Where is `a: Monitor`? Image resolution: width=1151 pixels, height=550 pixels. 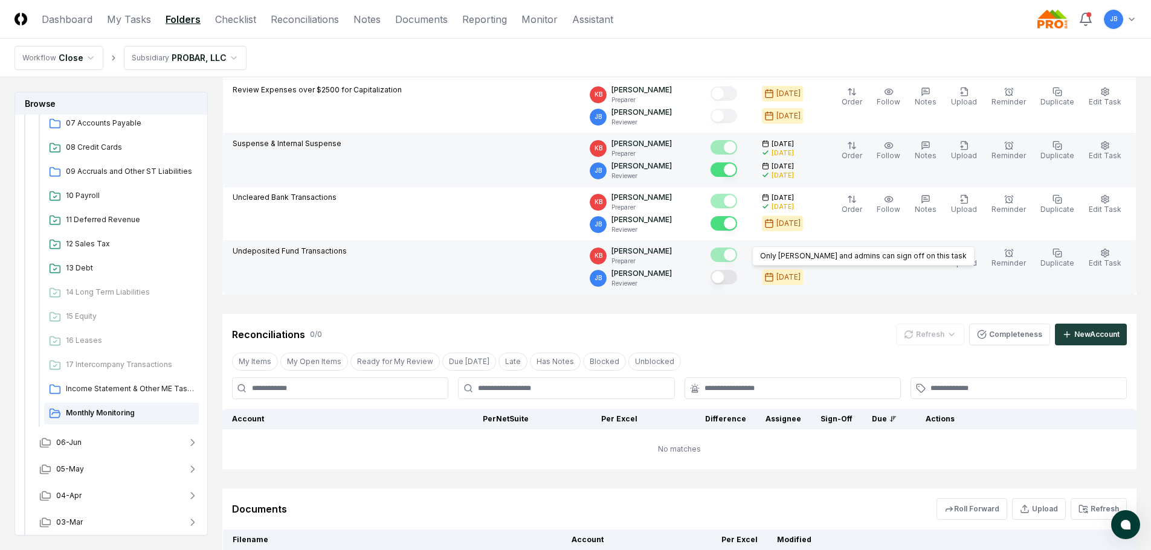
a: Monitor is located at coordinates (539, 19).